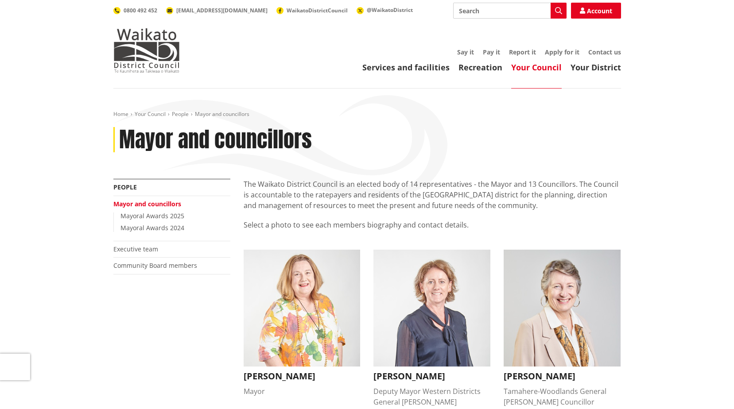 The width and height of the screenshot is (734, 409). Describe the element at coordinates (140, 10) in the screenshot. I see `span: 0800 492 452` at that location.